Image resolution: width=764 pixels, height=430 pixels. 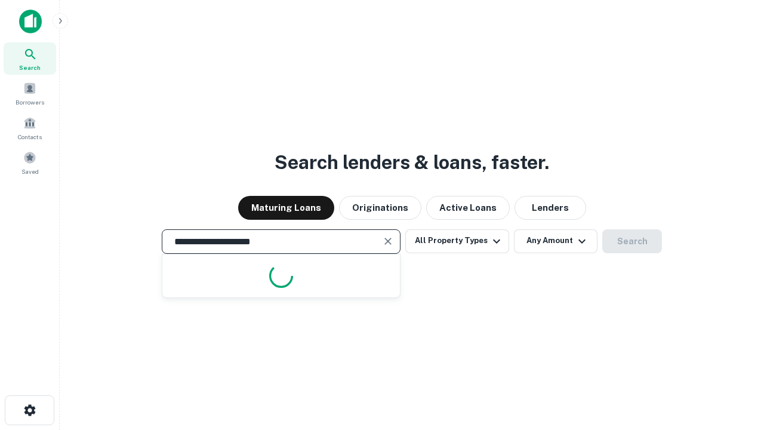 What do you see at coordinates (30, 59) in the screenshot?
I see `div: Search` at bounding box center [30, 59].